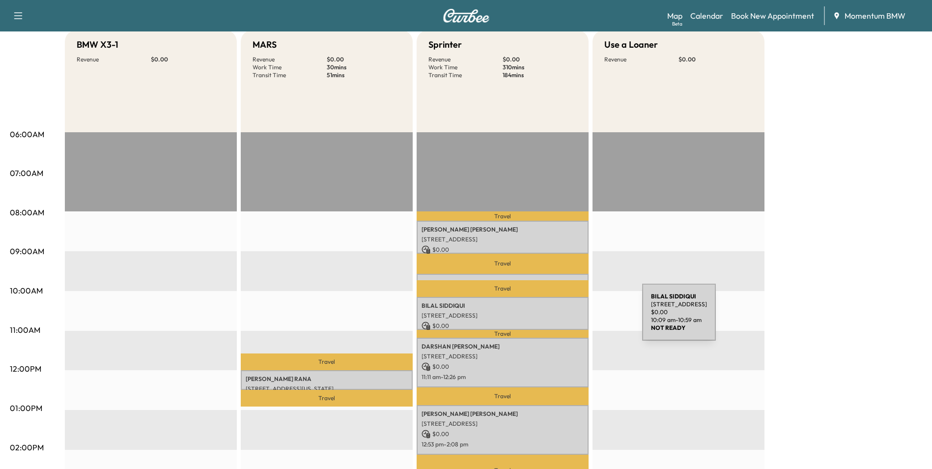 The height and width of the screenshot is (469, 932). I want to click on p: 11:00AM, so click(25, 330).